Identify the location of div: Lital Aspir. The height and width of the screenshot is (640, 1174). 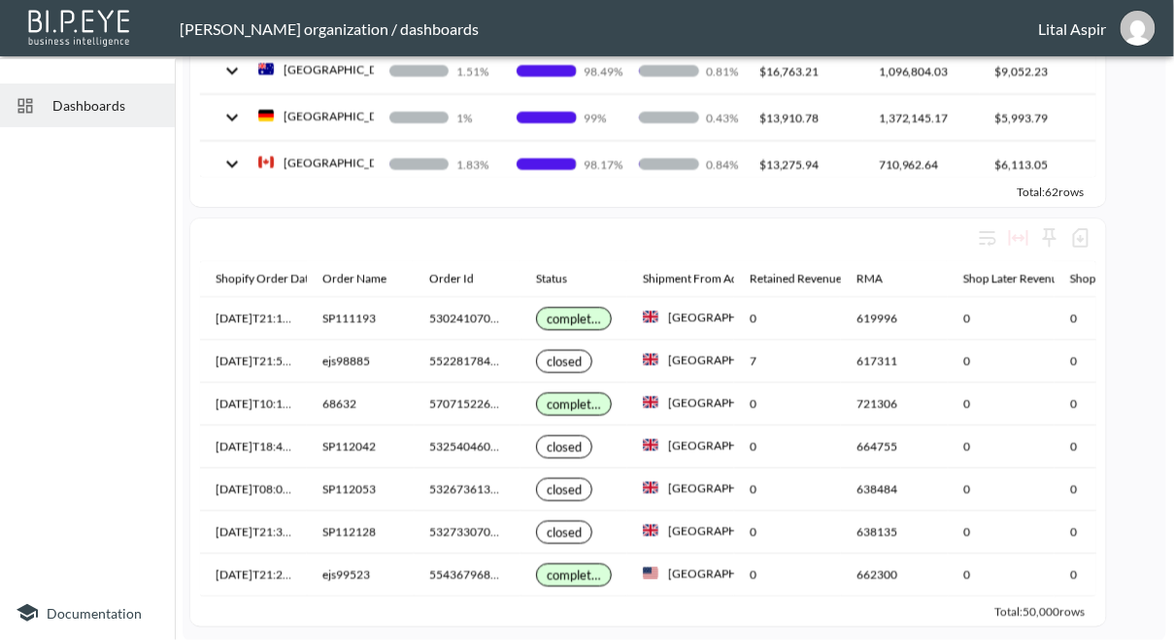
(1073, 28).